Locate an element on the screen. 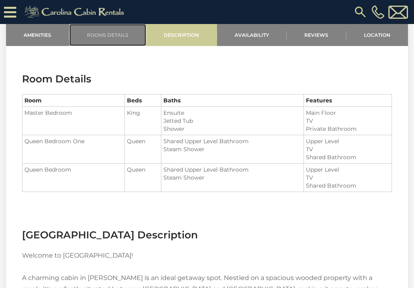  li: Shower is located at coordinates (232, 129).